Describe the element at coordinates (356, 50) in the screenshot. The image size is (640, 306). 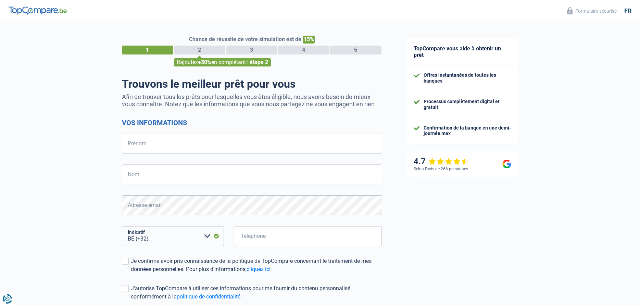
I see `div: 5` at that location.